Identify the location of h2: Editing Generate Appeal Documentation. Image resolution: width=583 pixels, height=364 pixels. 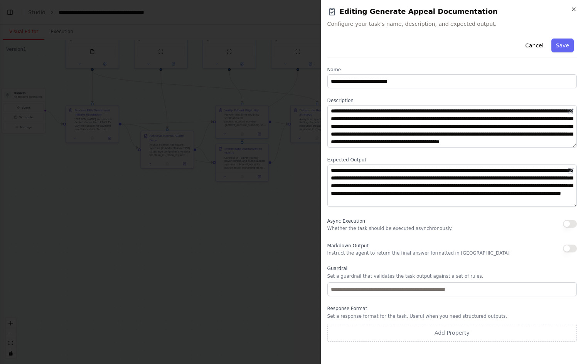
(452, 12).